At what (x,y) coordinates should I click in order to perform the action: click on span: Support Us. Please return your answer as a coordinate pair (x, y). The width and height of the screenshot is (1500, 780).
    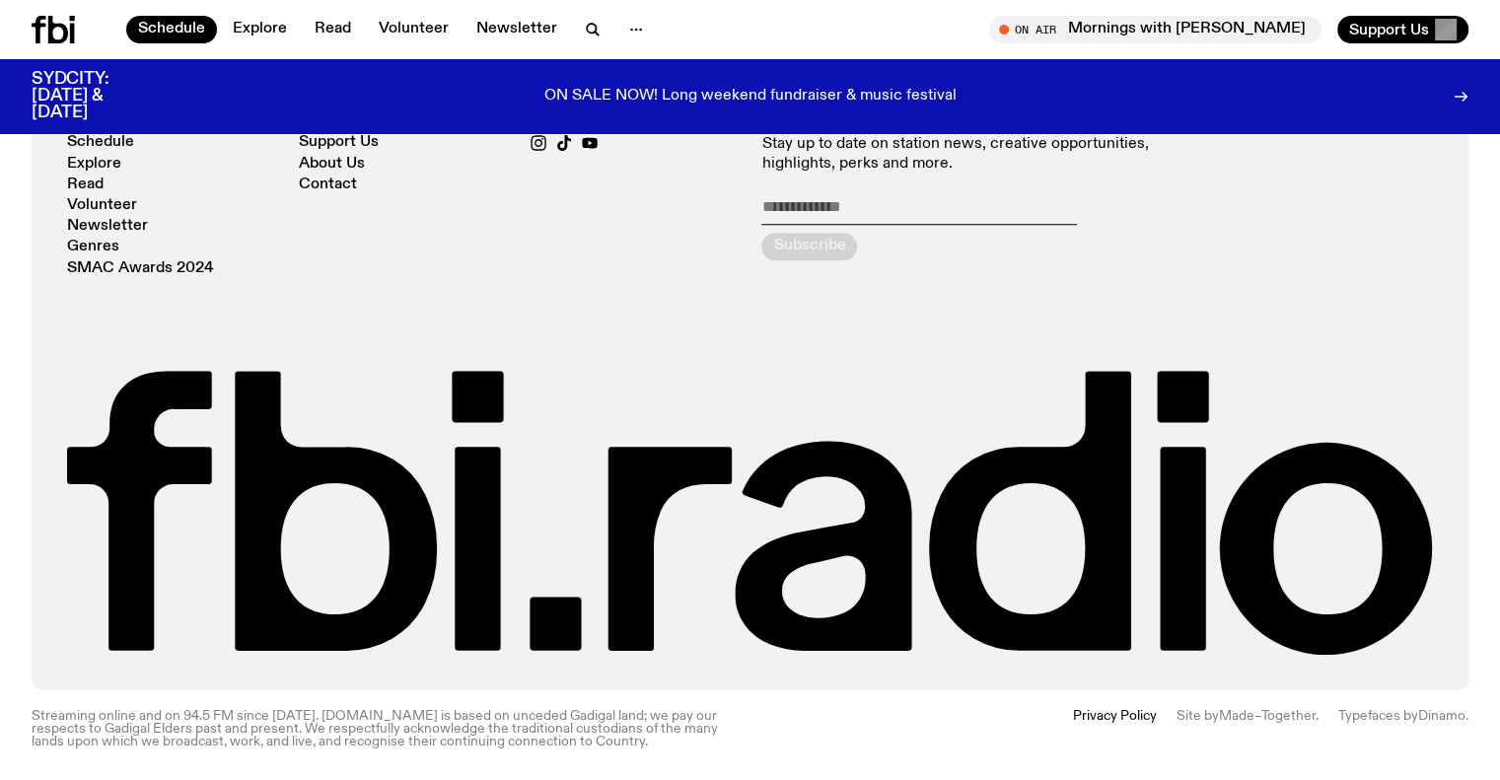
    Looking at the image, I should click on (1388, 30).